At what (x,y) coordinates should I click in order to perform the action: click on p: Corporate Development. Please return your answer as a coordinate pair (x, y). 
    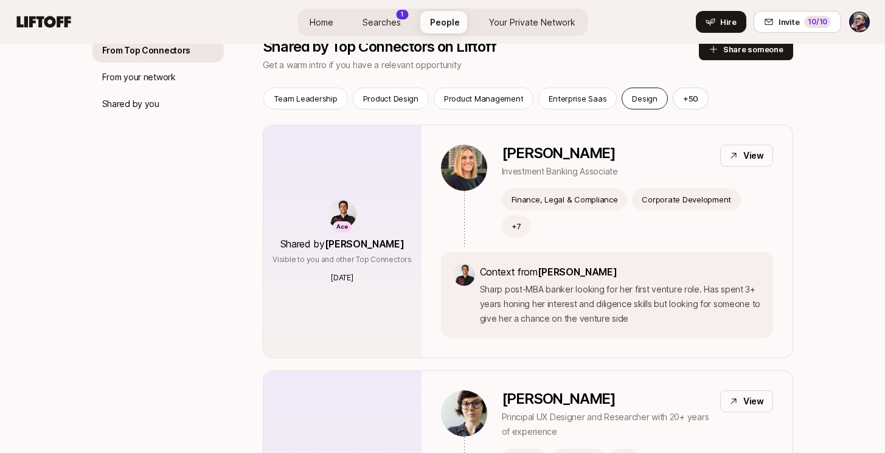
    Looking at the image, I should click on (686, 199).